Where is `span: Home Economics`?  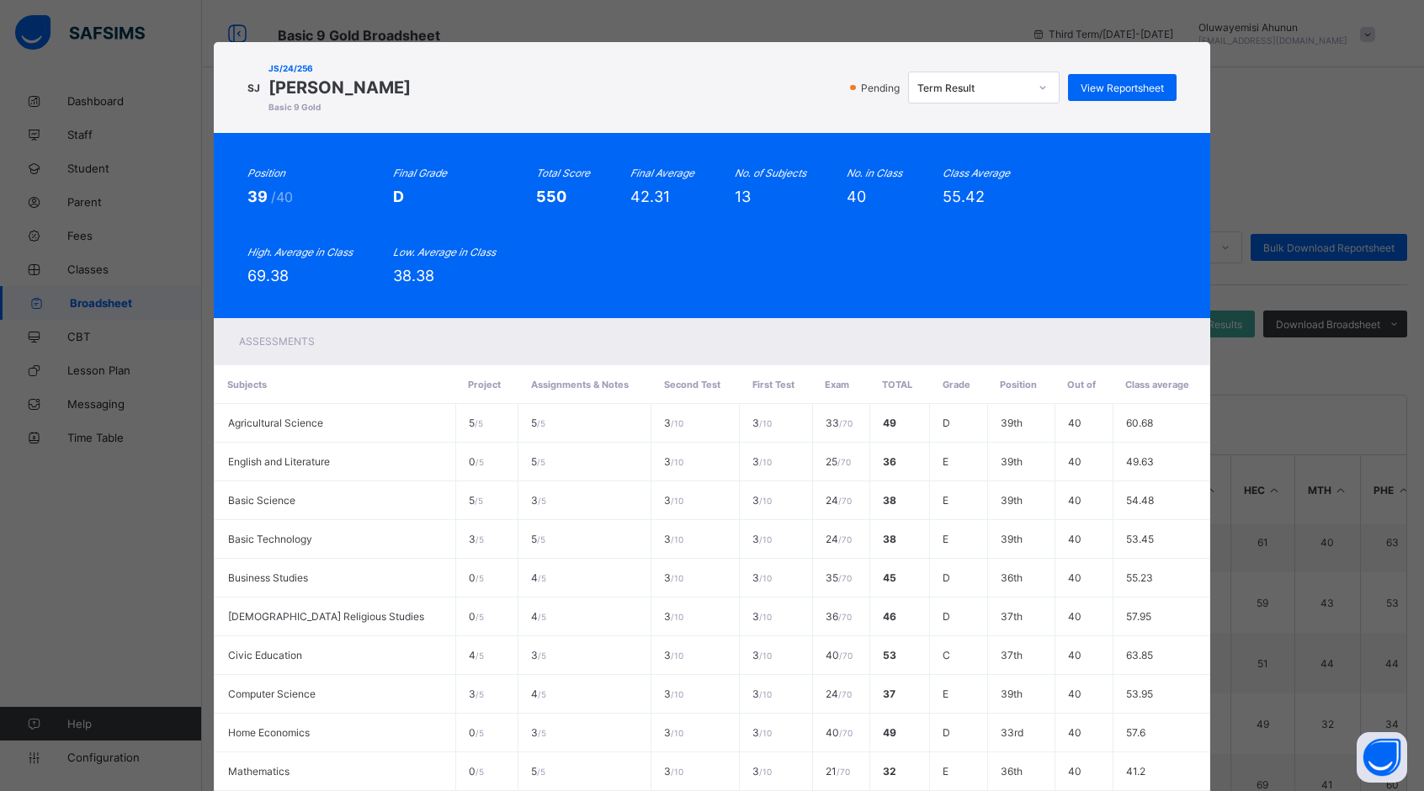
span: Home Economics is located at coordinates (269, 732).